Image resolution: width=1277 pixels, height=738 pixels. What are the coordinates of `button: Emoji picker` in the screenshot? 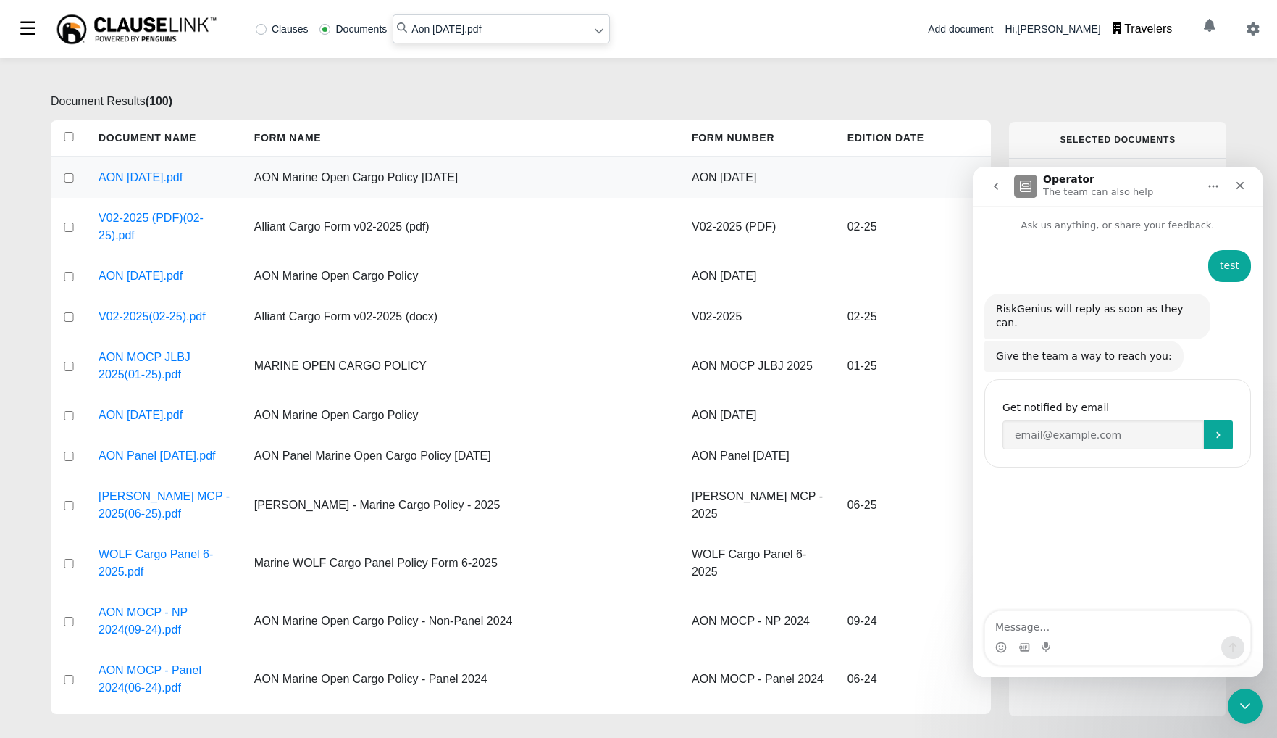 It's located at (28, 480).